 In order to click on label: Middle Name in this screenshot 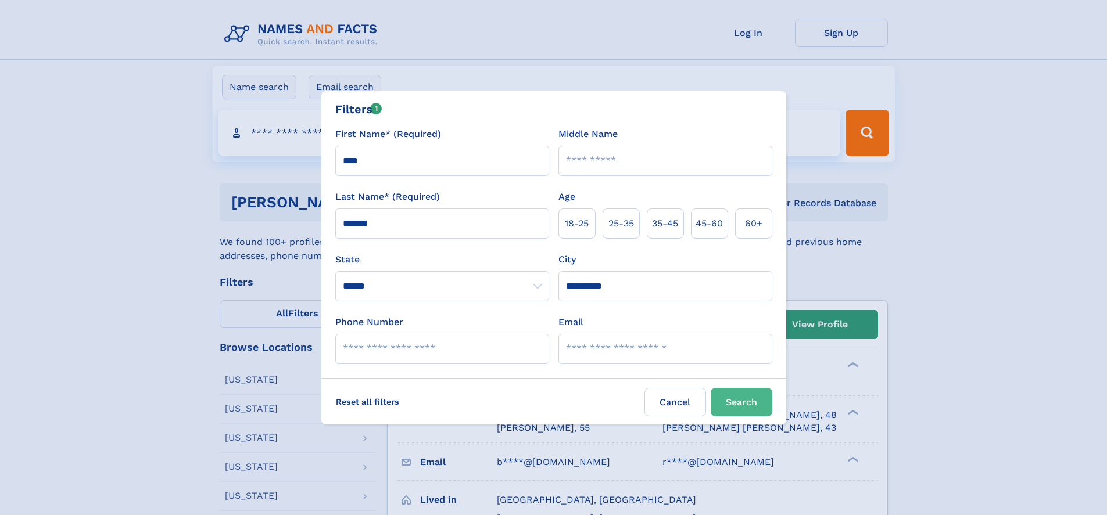, I will do `click(588, 134)`.